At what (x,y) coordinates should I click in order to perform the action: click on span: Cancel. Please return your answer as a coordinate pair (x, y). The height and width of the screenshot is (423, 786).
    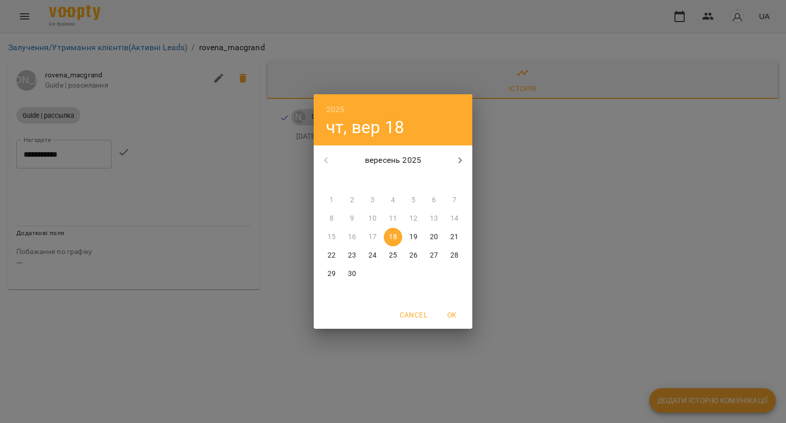
    Looking at the image, I should click on (413, 315).